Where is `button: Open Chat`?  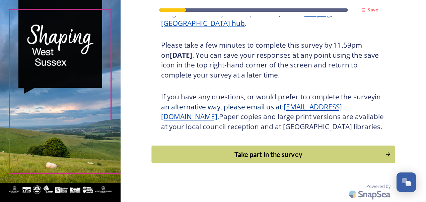
button: Open Chat is located at coordinates (407, 182).